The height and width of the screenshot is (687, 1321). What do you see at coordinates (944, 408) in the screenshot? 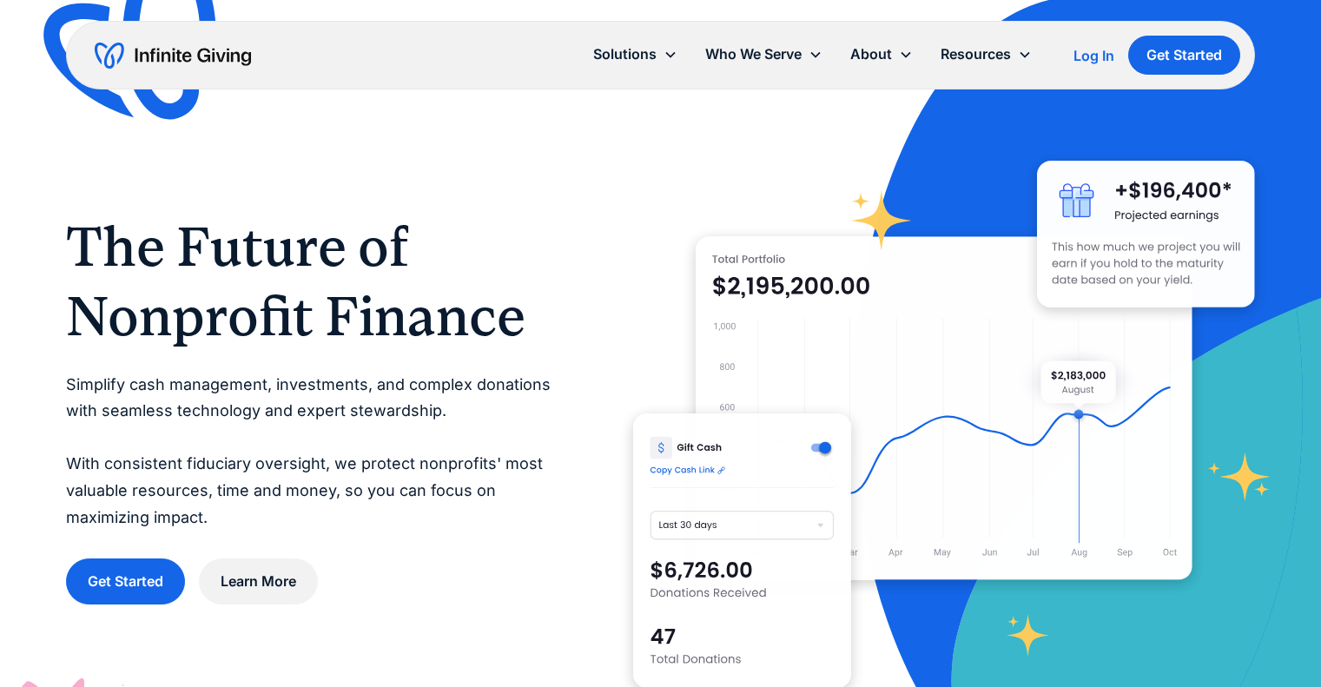
I see `img: nonprofit donation platform` at bounding box center [944, 408].